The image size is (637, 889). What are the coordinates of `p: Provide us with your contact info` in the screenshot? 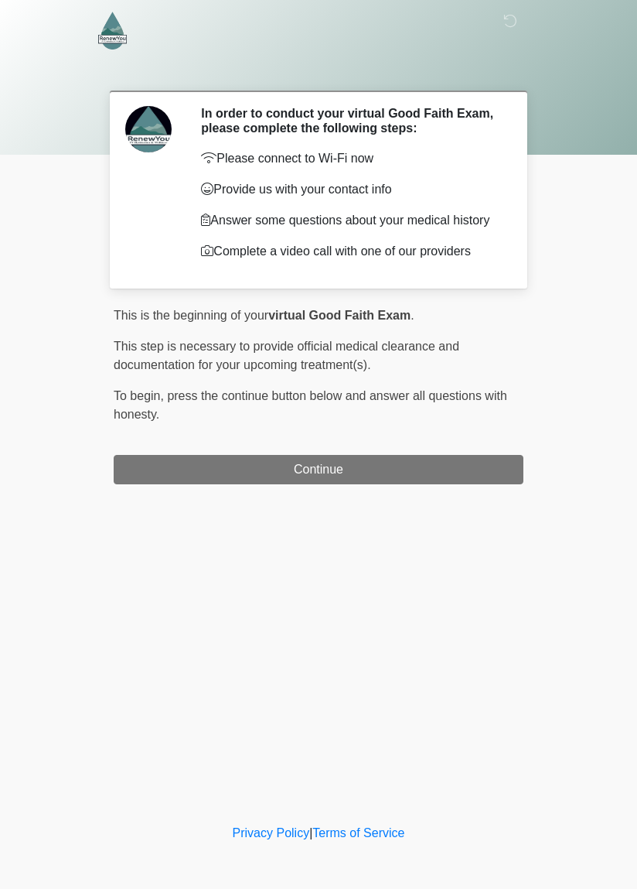 It's located at (350, 189).